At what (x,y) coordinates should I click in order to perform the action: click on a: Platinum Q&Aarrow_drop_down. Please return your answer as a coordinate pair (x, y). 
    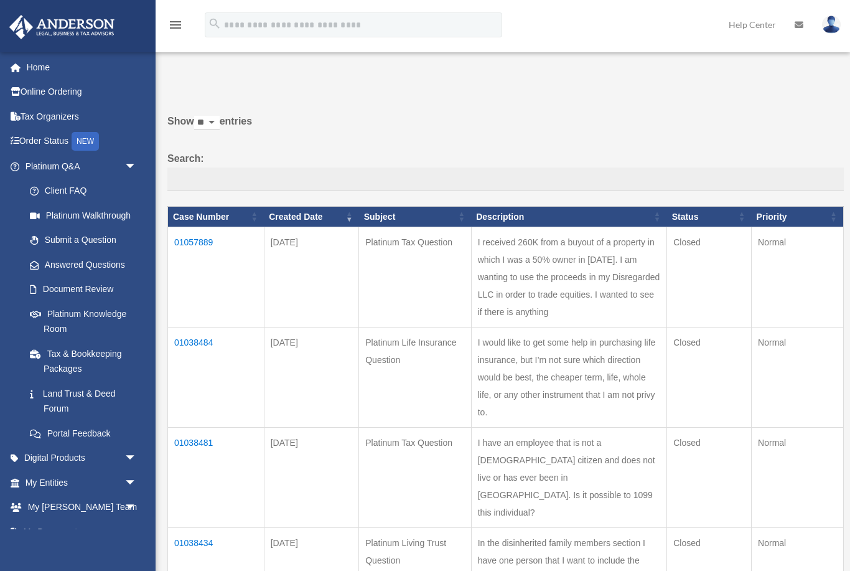
    Looking at the image, I should click on (79, 166).